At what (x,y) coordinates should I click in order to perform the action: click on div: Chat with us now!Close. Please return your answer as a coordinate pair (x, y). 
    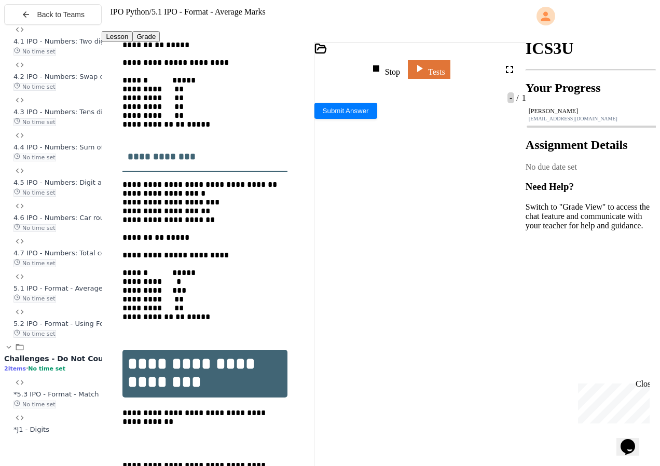
    Looking at the image, I should click on (38, 35).